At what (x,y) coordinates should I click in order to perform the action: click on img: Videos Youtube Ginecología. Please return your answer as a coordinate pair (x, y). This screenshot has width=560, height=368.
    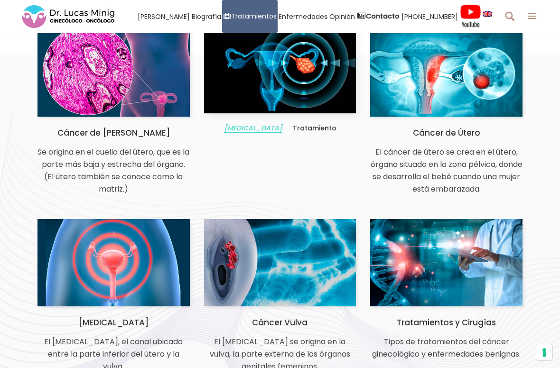
    Looking at the image, I should click on (470, 16).